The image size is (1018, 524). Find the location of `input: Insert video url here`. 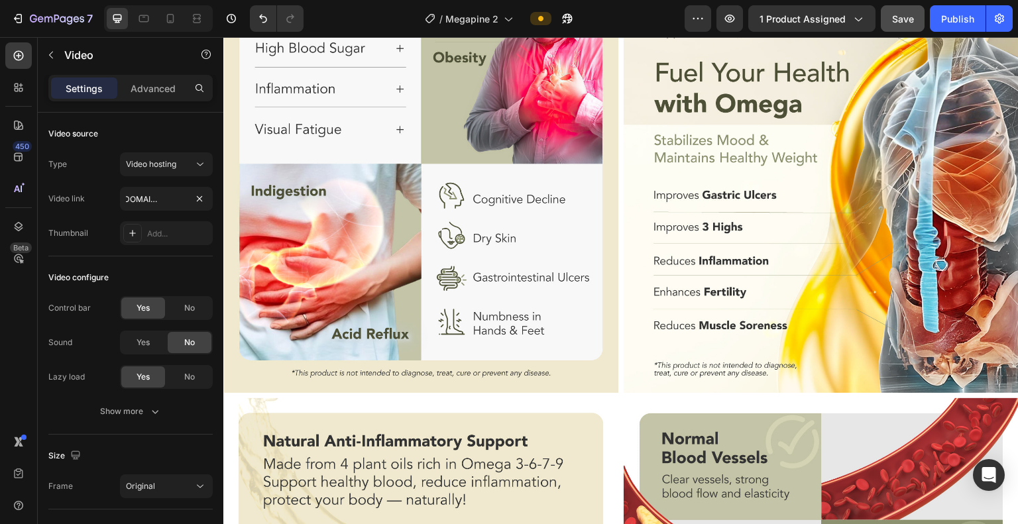

input: Insert video url here is located at coordinates (166, 199).